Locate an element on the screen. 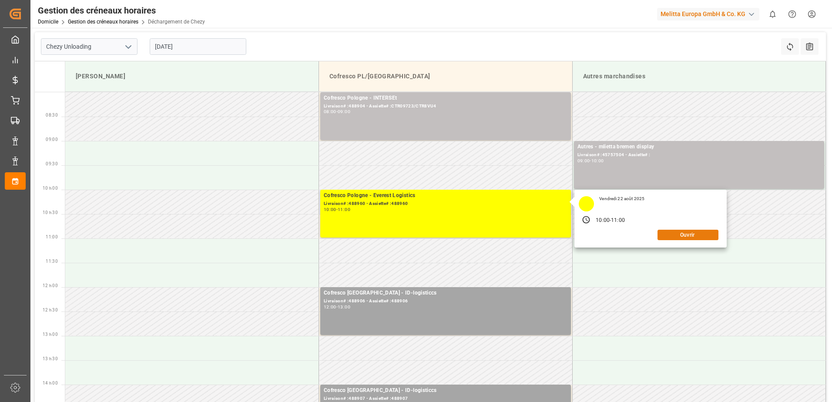 This screenshot has height=402, width=832. div: 13:00 is located at coordinates (344, 307).